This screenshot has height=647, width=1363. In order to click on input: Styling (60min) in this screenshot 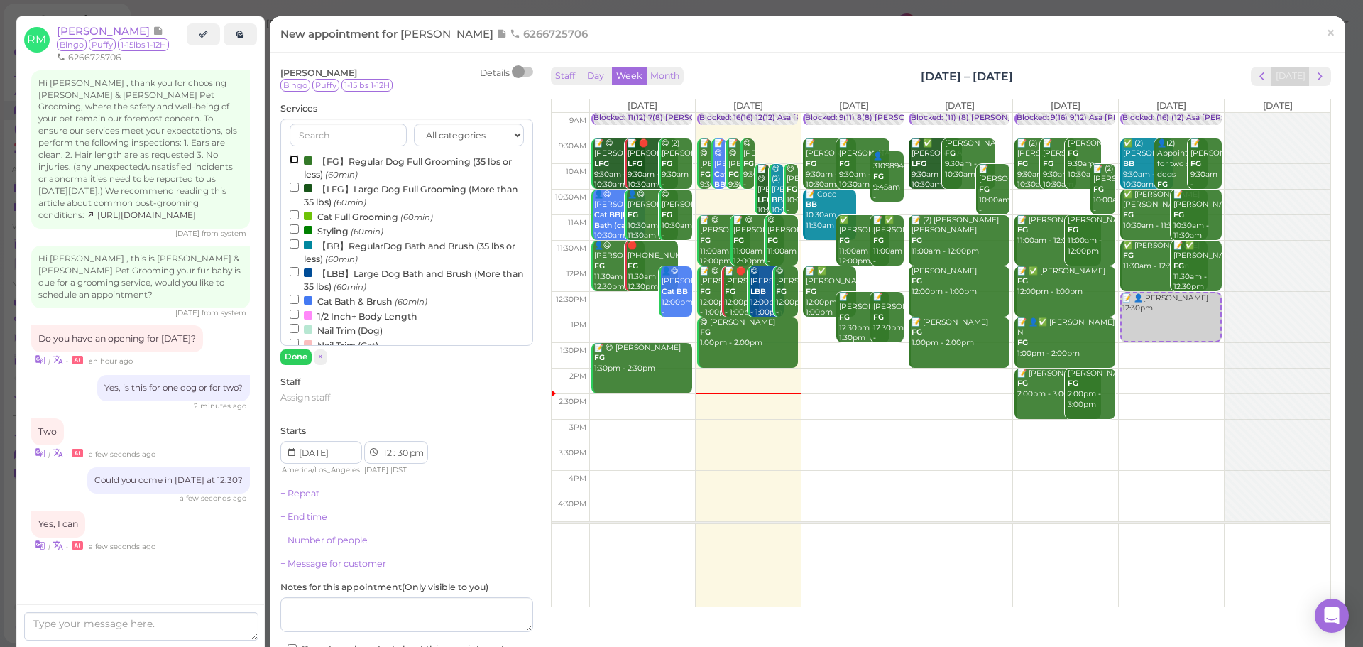, I will do `click(294, 229)`.